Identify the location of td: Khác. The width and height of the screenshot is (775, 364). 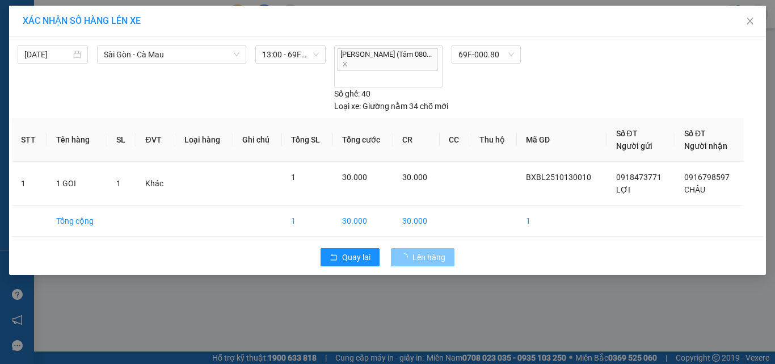
(155, 183).